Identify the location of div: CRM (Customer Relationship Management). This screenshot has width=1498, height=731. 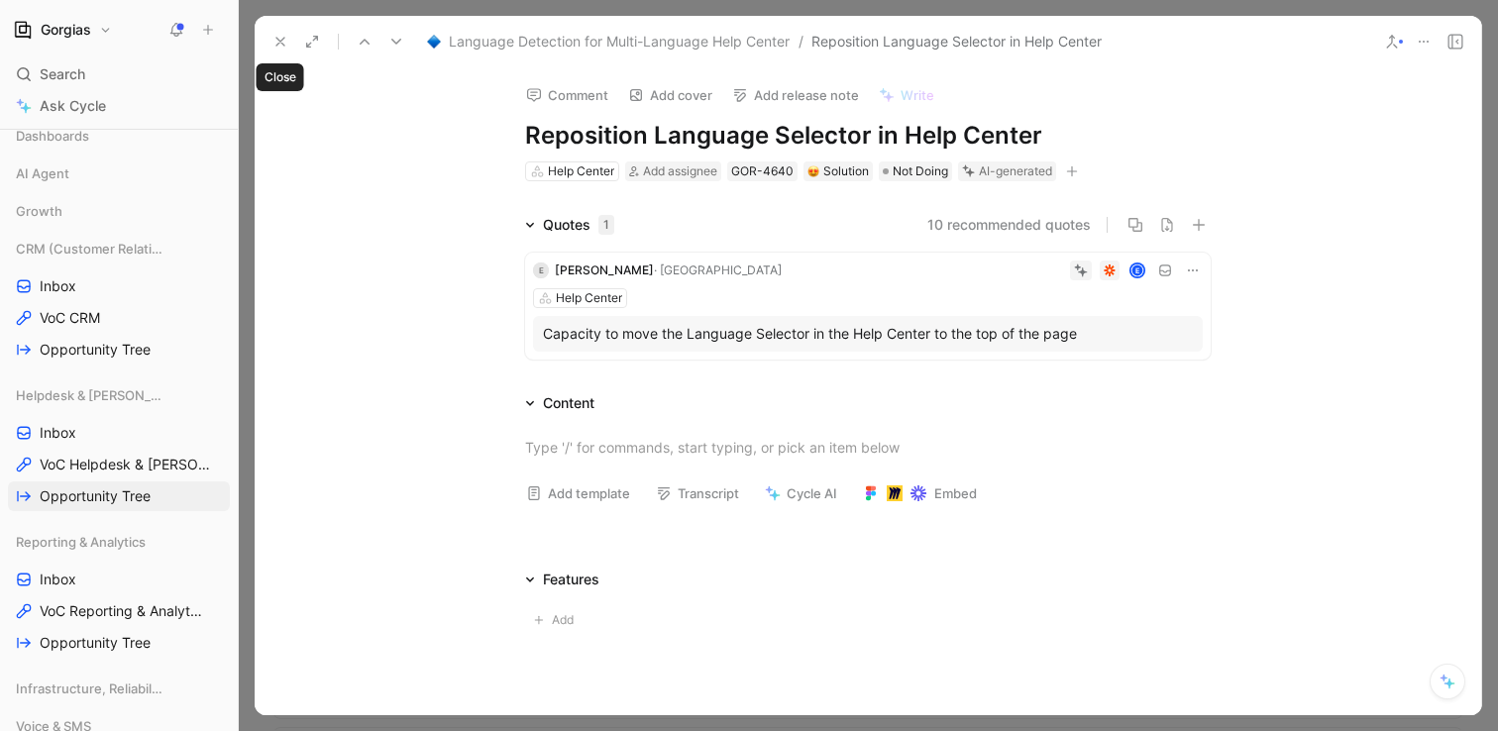
(119, 249).